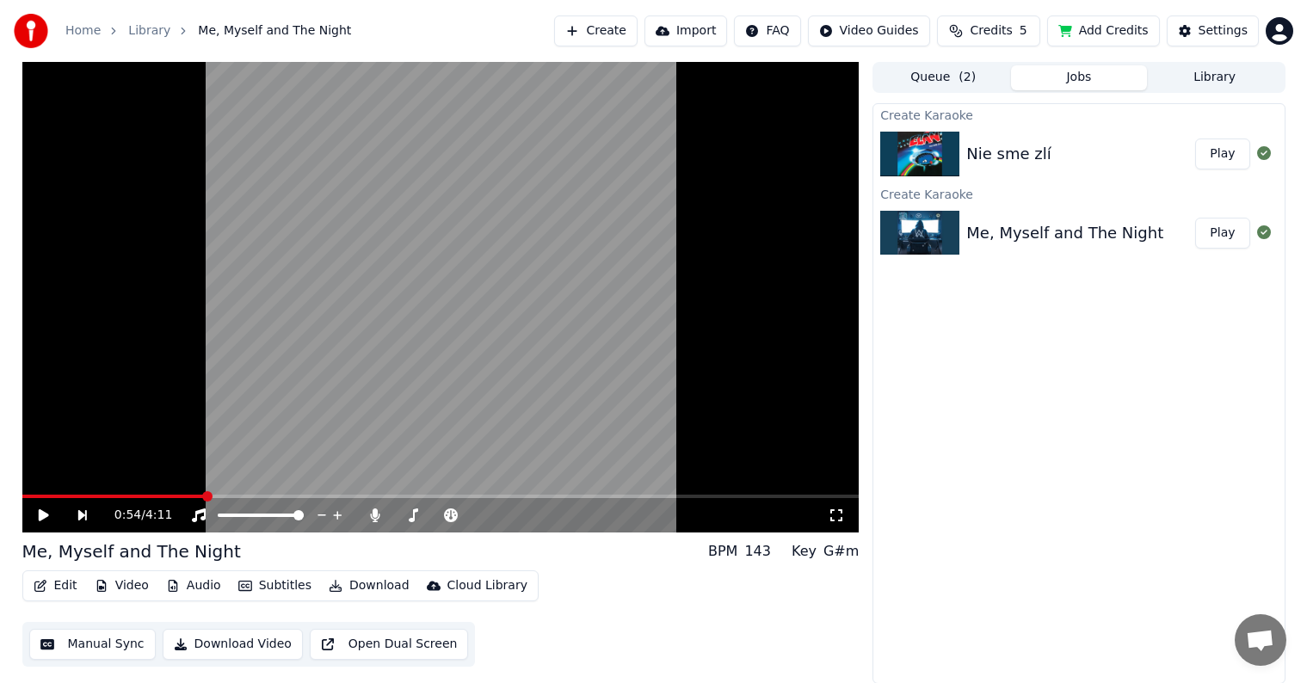  I want to click on button: Library, so click(1214, 77).